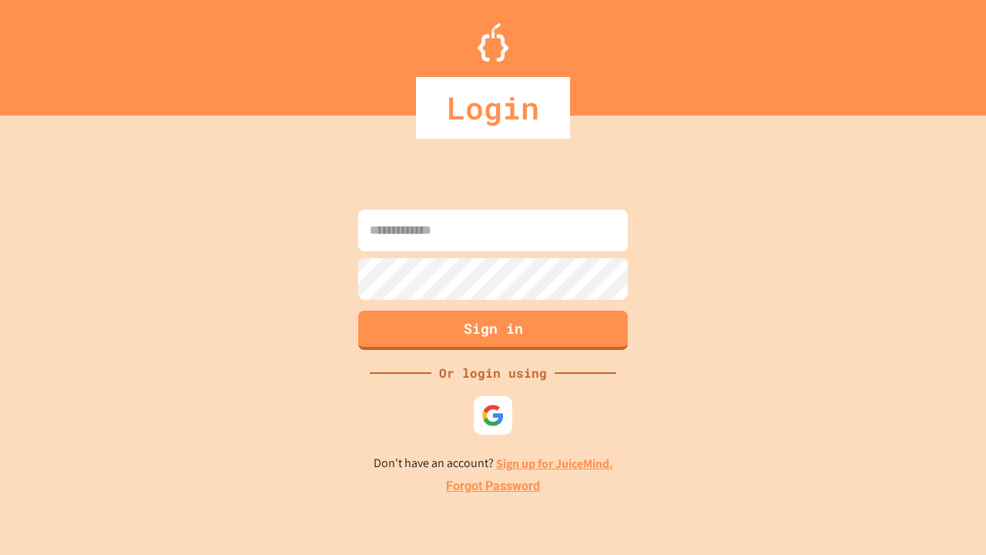 This screenshot has height=555, width=986. I want to click on a: Sign up for JuiceMind., so click(555, 463).